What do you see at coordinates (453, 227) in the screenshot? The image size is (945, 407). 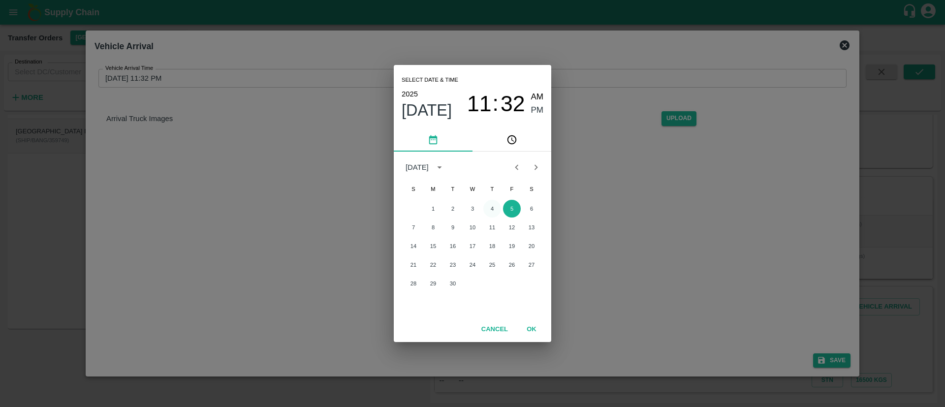 I see `button: 9` at bounding box center [453, 227].